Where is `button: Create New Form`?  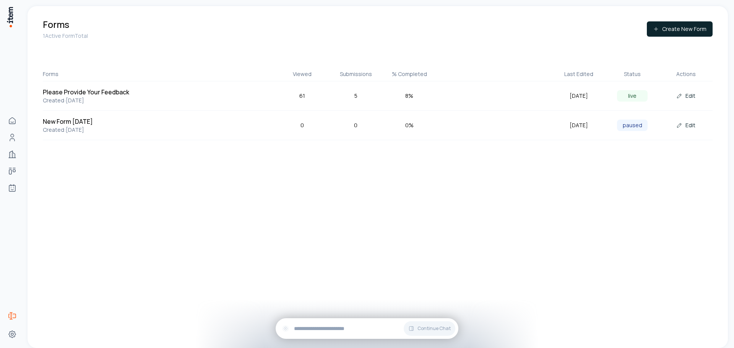 button: Create New Form is located at coordinates (679, 29).